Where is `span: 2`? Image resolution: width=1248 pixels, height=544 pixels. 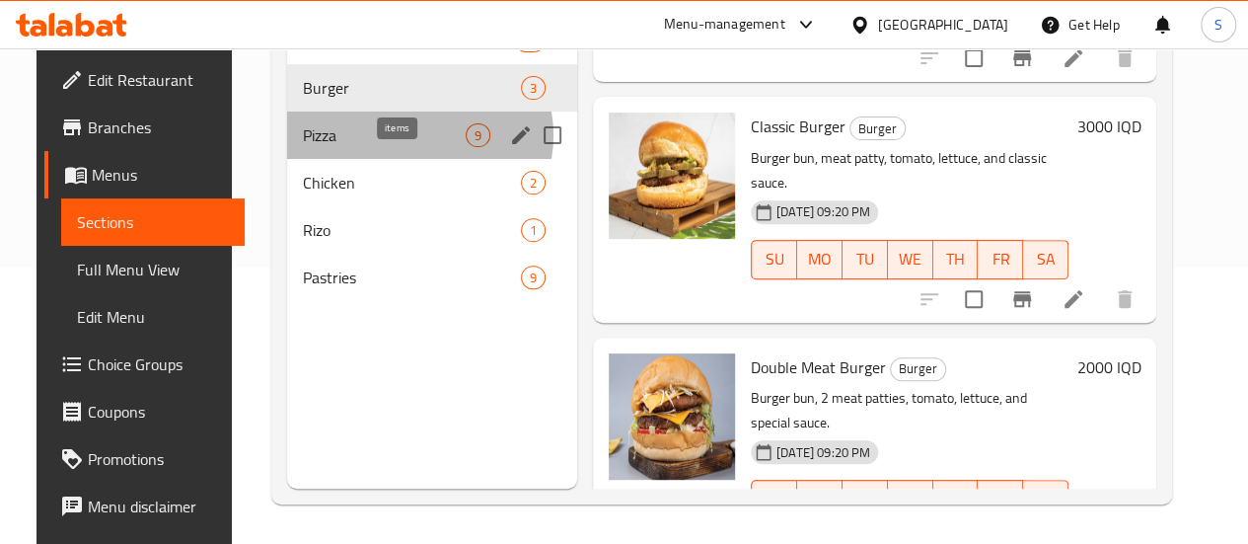
span: 2 is located at coordinates (533, 183).